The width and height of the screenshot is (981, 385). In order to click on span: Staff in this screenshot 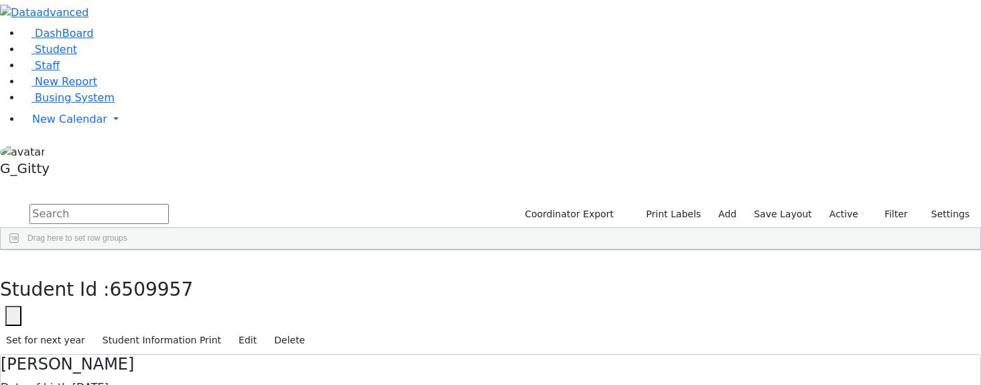, I will do `click(47, 65)`.